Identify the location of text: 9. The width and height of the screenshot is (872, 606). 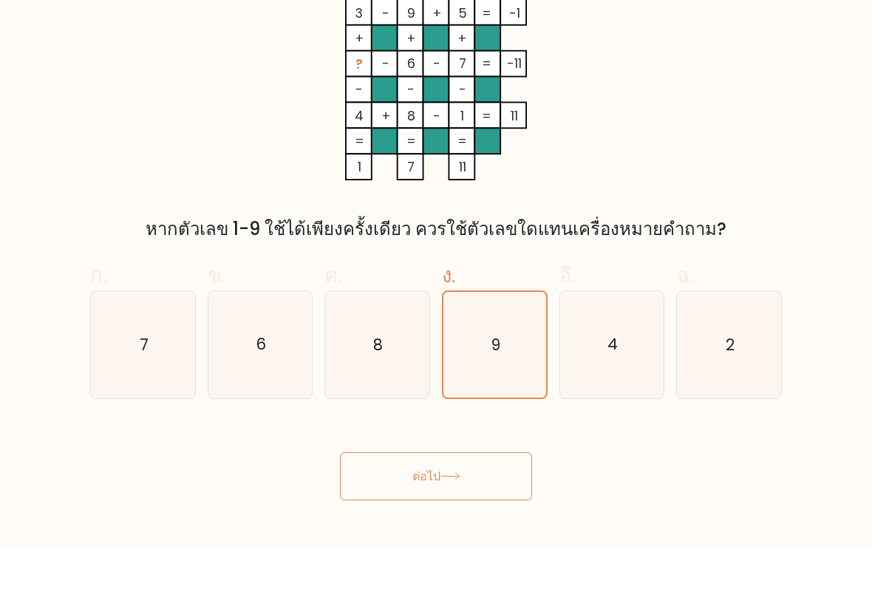
(495, 402).